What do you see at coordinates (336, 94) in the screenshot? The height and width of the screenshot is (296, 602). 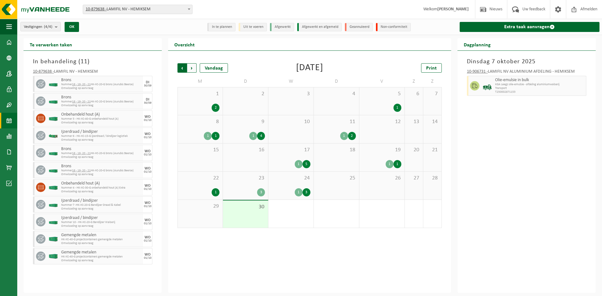 I see `span: 4` at bounding box center [336, 94].